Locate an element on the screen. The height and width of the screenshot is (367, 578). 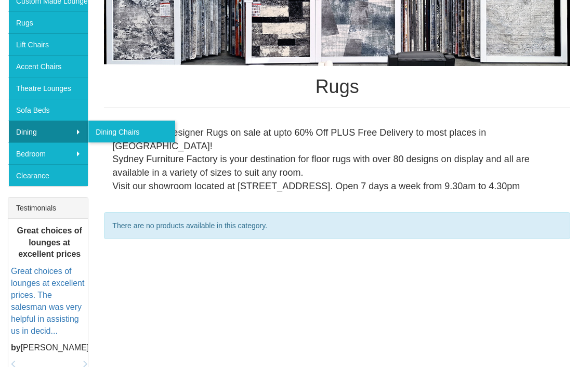
a: Accent Chairs is located at coordinates (48, 66).